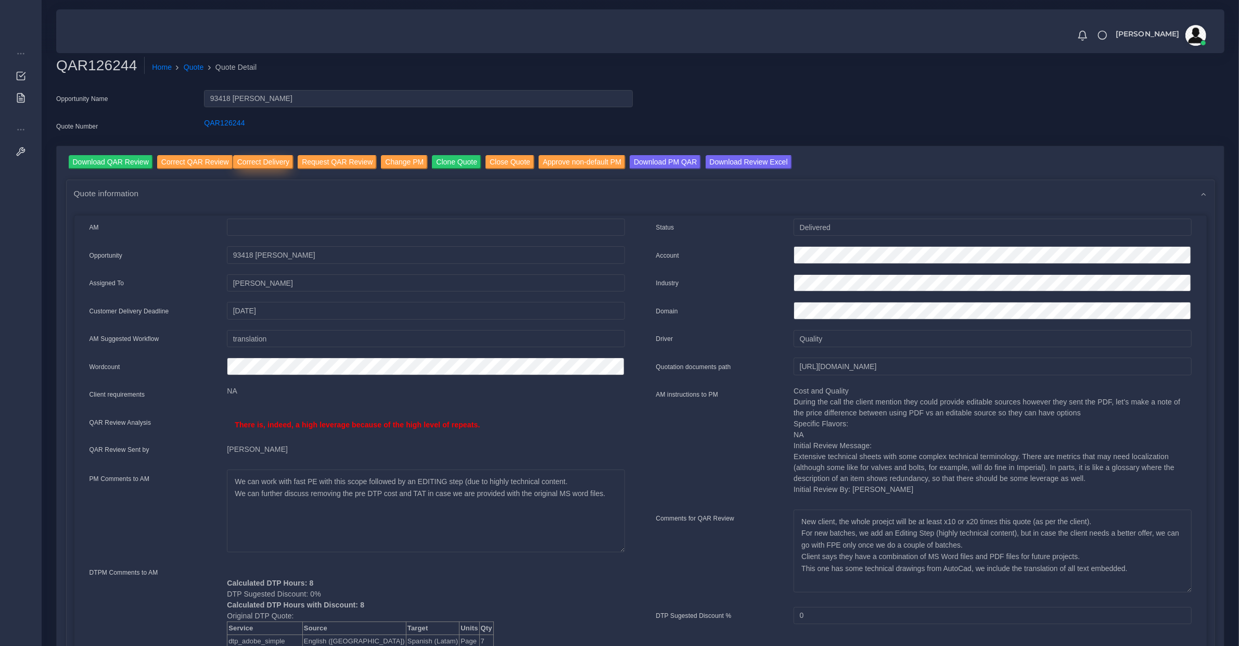 The width and height of the screenshot is (1239, 646). Describe the element at coordinates (105, 367) in the screenshot. I see `label: Wordcount` at that location.